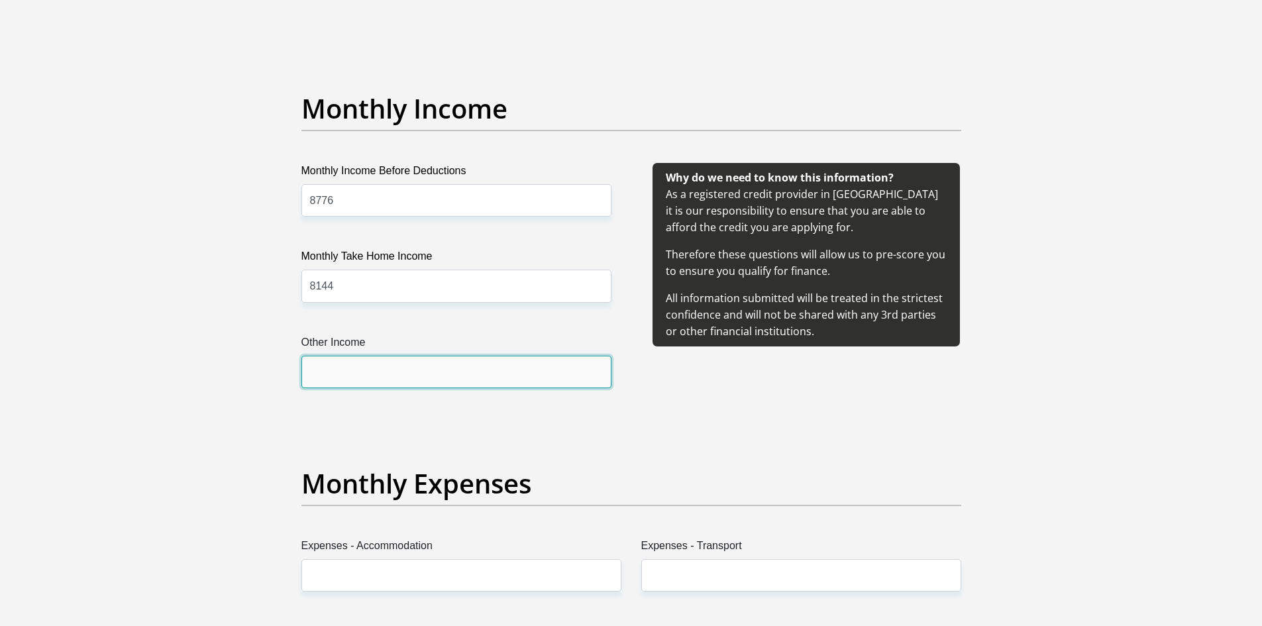  I want to click on input: Expenses - Accommodation, so click(461, 575).